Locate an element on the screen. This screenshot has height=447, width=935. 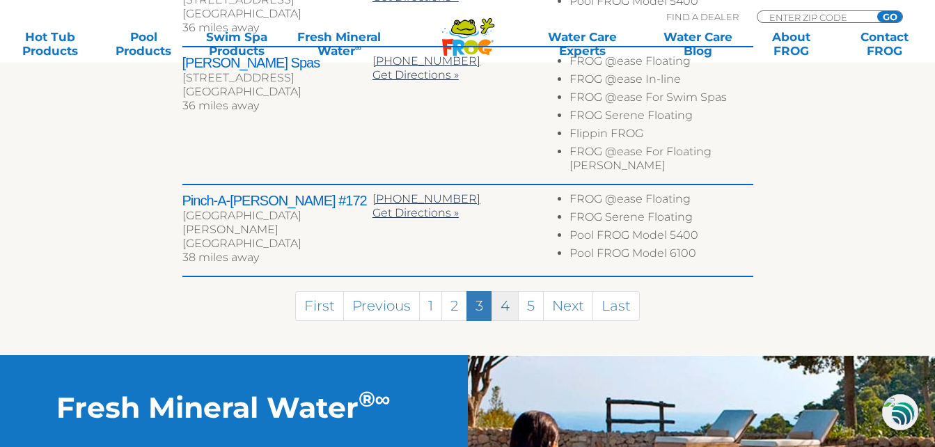
a: Hot TubProducts is located at coordinates (50, 44).